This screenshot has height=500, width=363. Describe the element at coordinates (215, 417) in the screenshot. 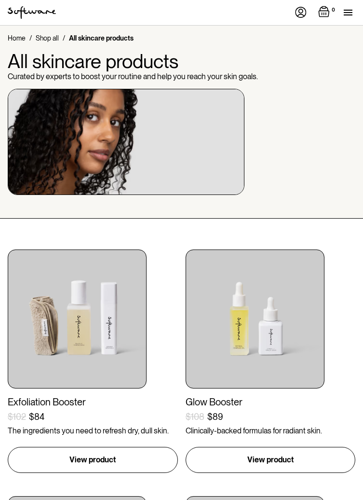

I see `div: $89` at that location.